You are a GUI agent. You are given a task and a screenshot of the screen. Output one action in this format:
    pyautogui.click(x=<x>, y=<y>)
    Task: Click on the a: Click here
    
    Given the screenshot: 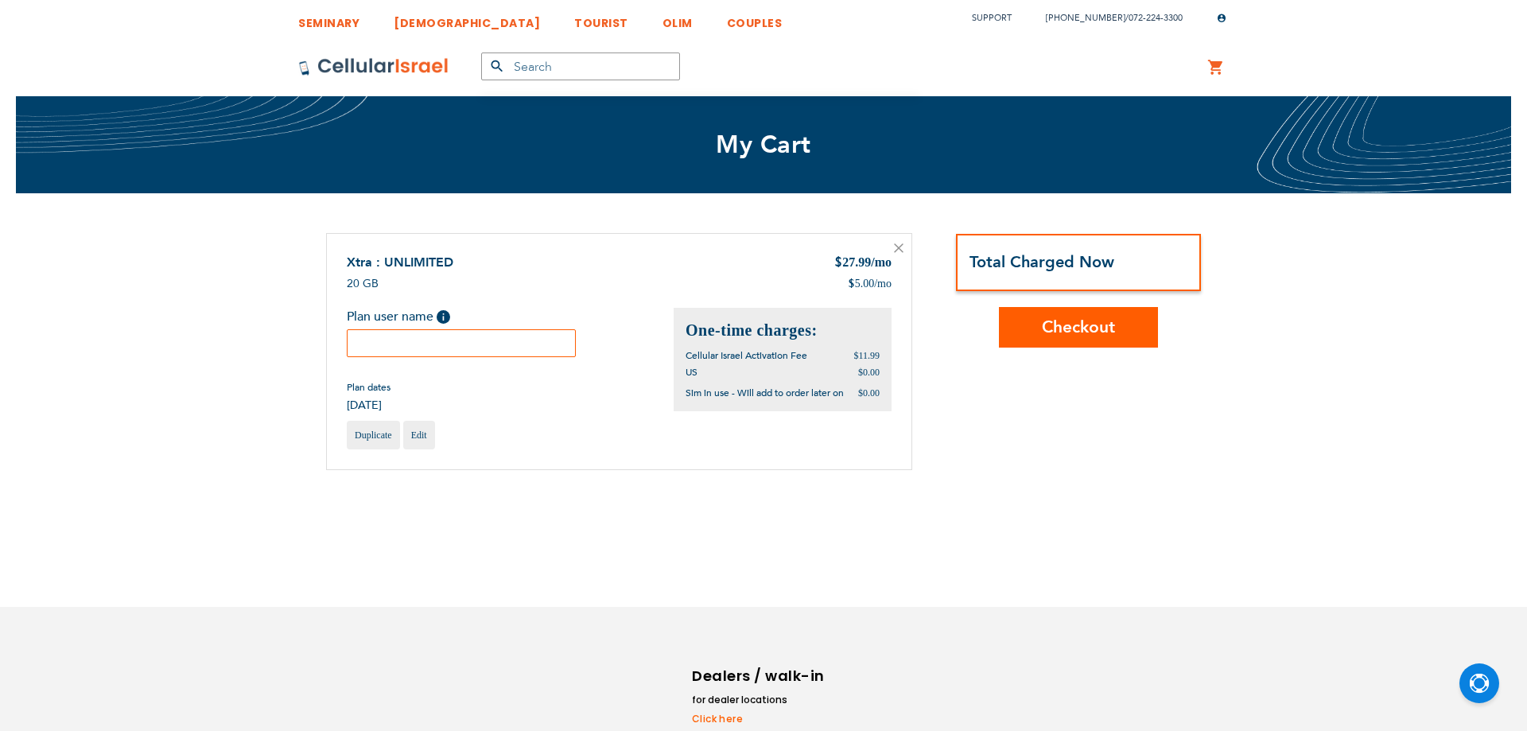 What is the action you would take?
    pyautogui.click(x=760, y=719)
    